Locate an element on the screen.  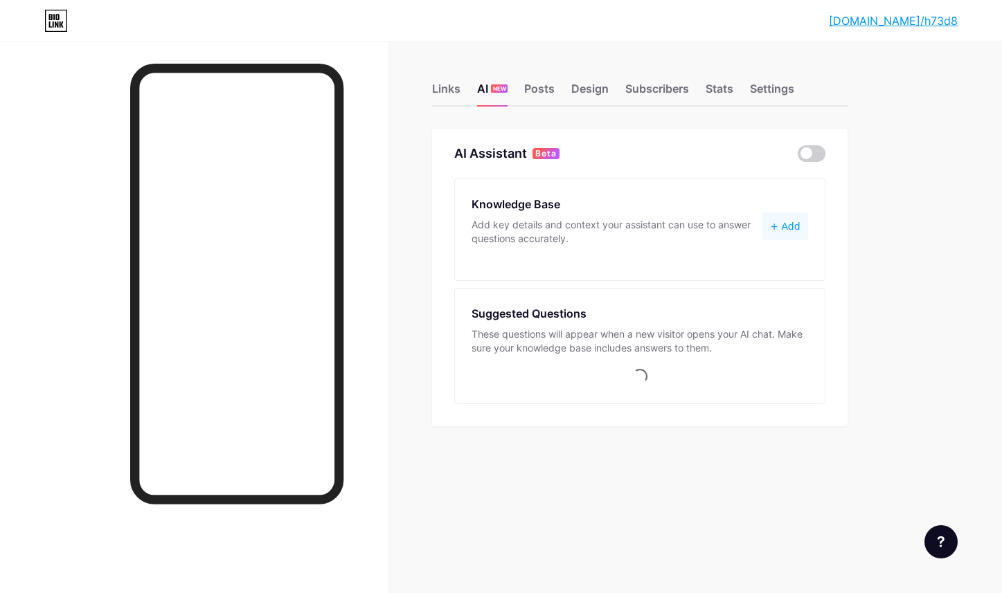
div: Add key details and context your assistant can use to answer questions accurately. is located at coordinates (617, 232).